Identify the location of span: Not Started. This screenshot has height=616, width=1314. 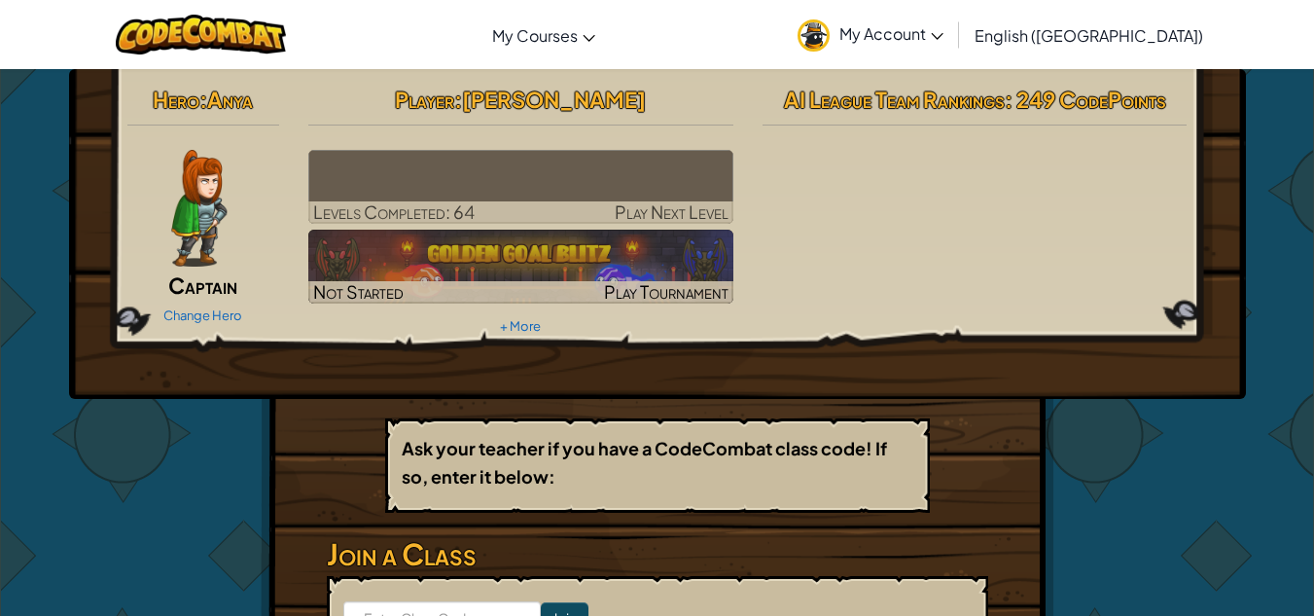
(358, 291).